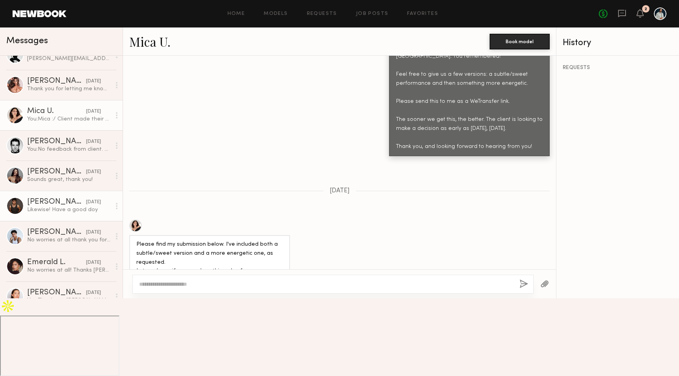 The height and width of the screenshot is (376, 679). I want to click on a: Book model, so click(519, 41).